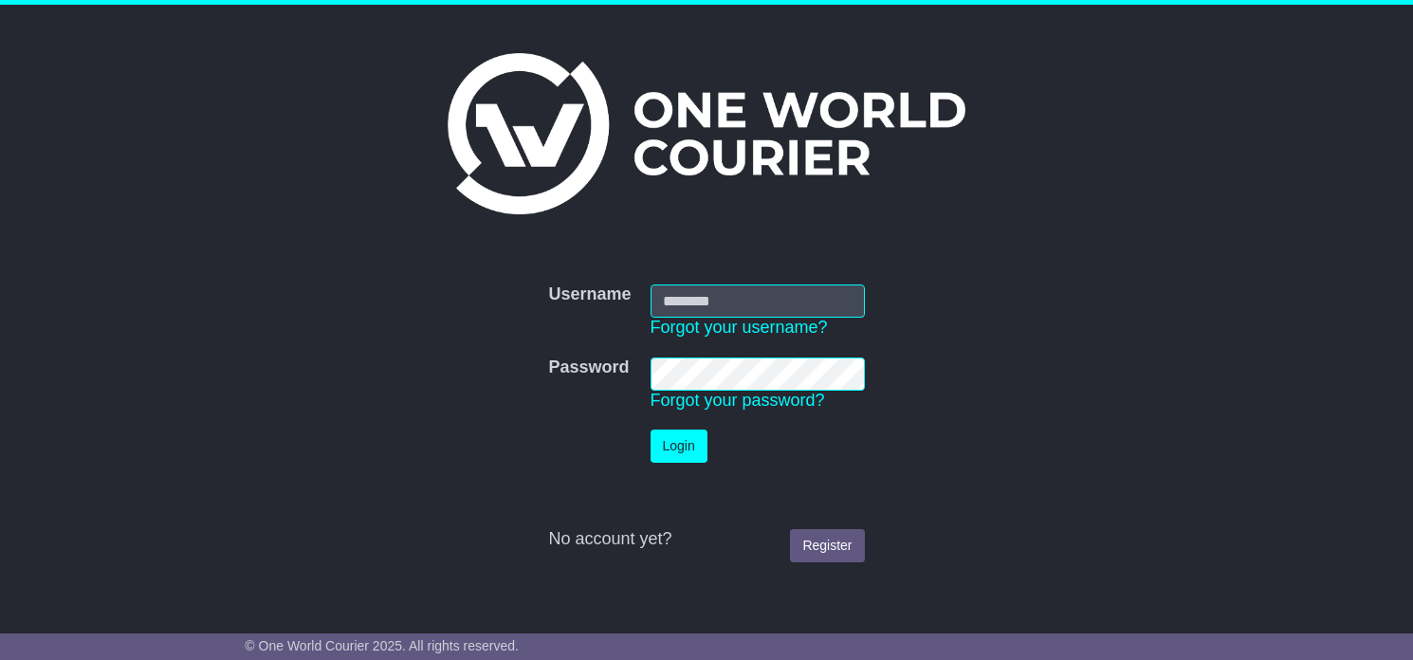 This screenshot has height=660, width=1413. I want to click on a: Register, so click(827, 545).